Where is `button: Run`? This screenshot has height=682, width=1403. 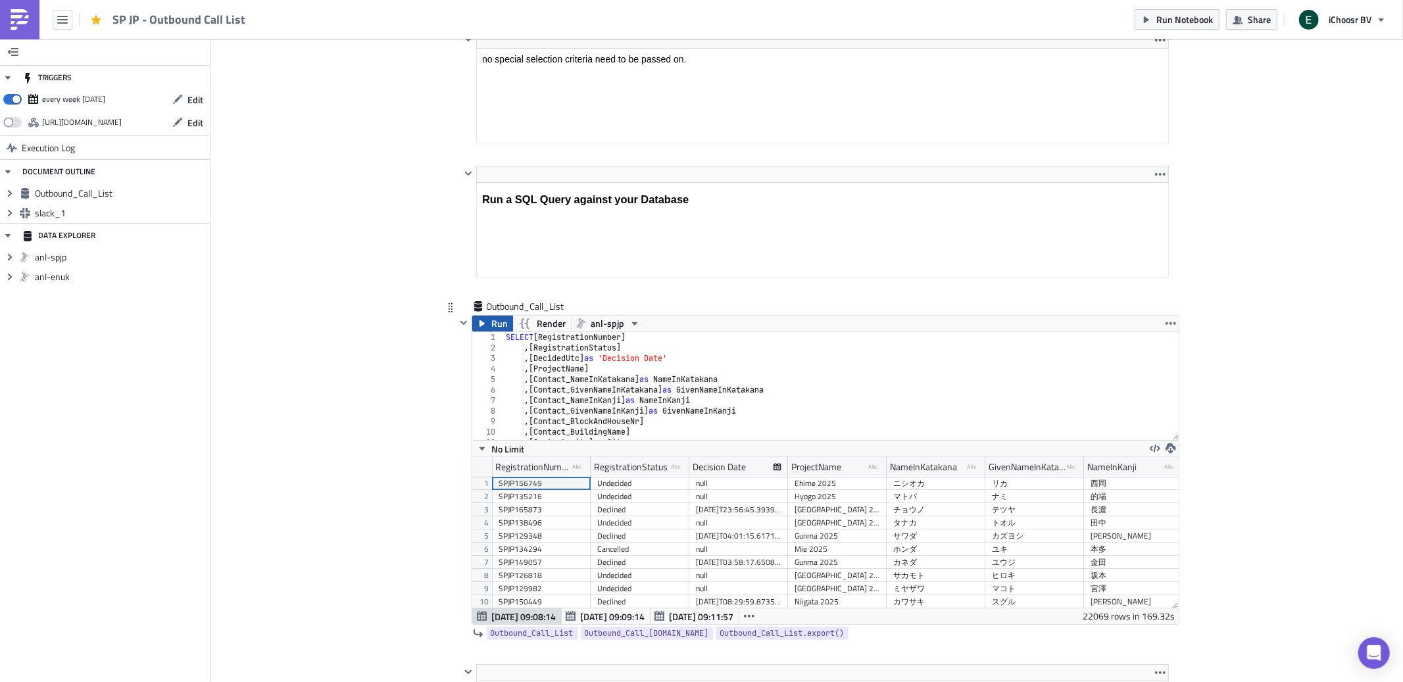
button: Run is located at coordinates (493, 324).